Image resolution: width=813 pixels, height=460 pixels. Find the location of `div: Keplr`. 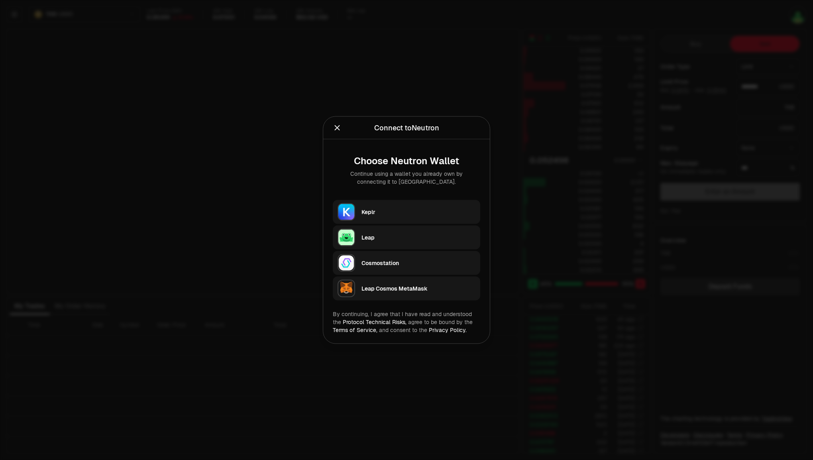

div: Keplr is located at coordinates (419, 212).